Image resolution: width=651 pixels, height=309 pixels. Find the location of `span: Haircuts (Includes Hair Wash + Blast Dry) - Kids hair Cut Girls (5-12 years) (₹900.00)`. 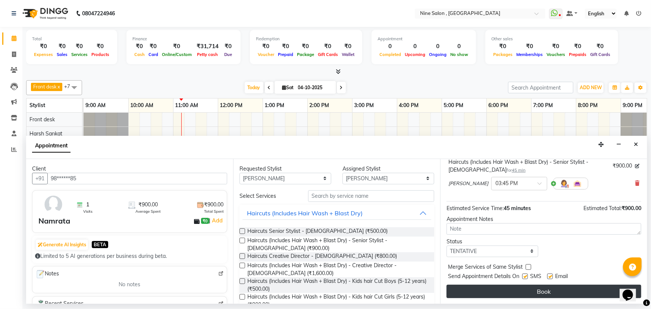

span: Haircuts (Includes Hair Wash + Blast Dry) - Kids hair Cut Girls (5-12 years) (₹900.00) is located at coordinates (337, 301).